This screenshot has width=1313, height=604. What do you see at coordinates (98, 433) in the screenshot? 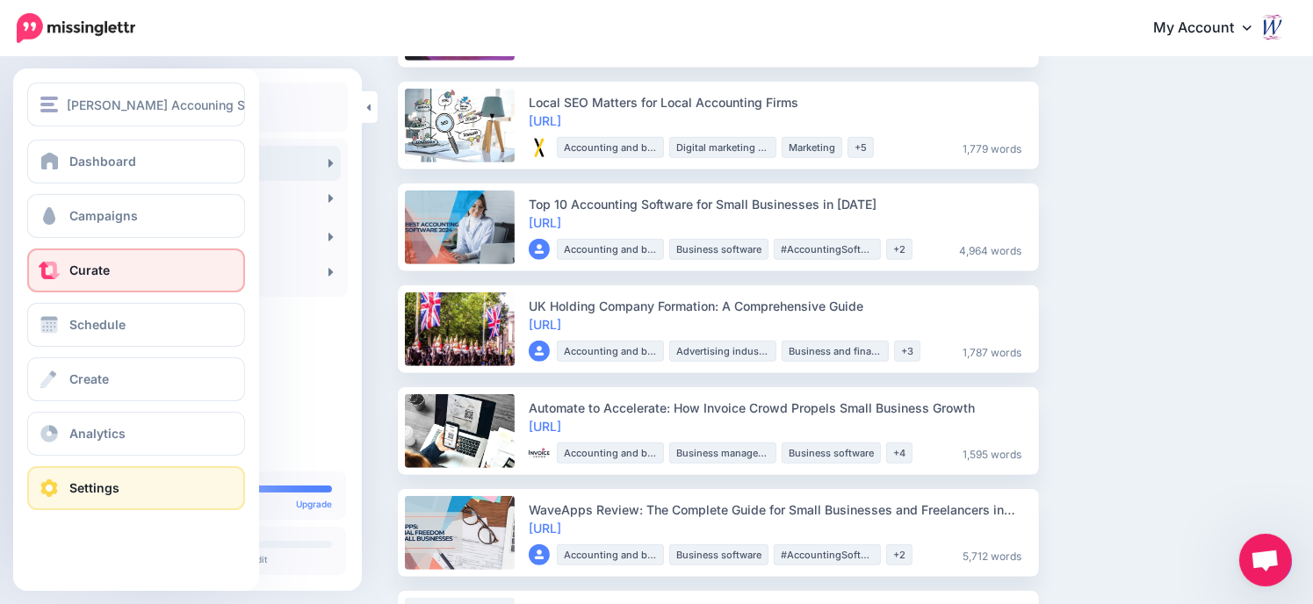
I see `span: Analytics` at bounding box center [98, 433].